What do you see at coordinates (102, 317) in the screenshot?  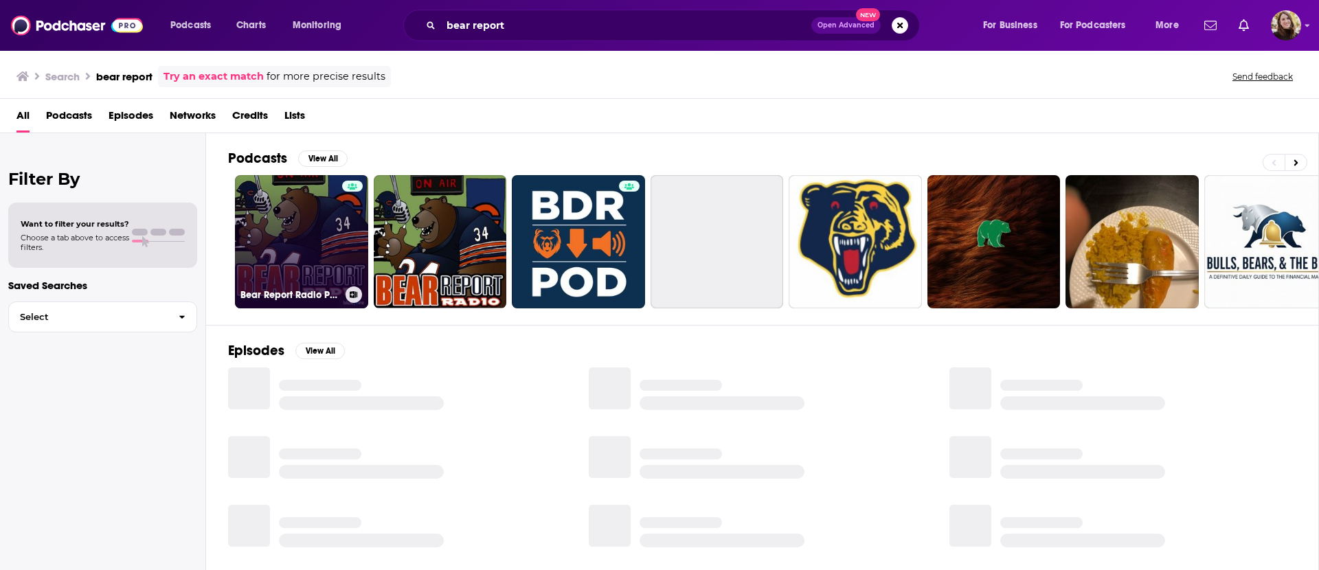 I see `button: Select` at bounding box center [102, 317].